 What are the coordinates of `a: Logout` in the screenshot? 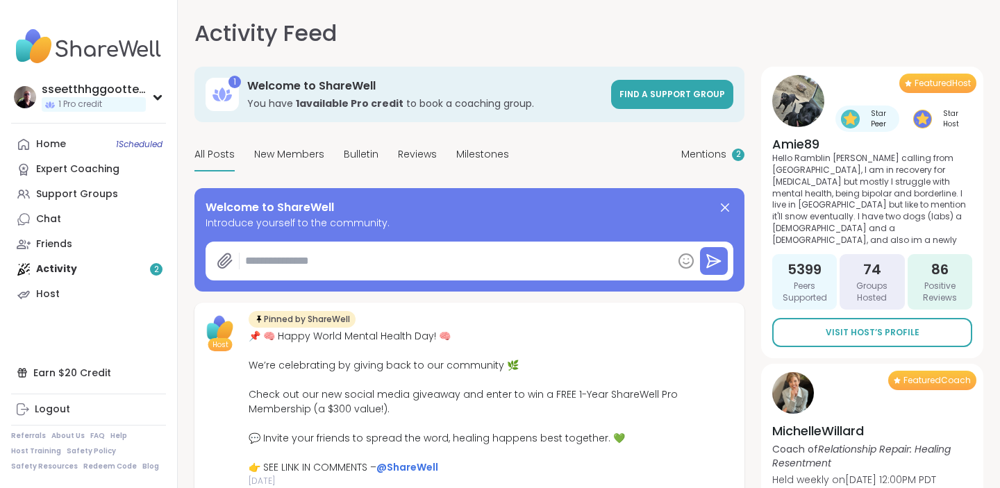 It's located at (88, 410).